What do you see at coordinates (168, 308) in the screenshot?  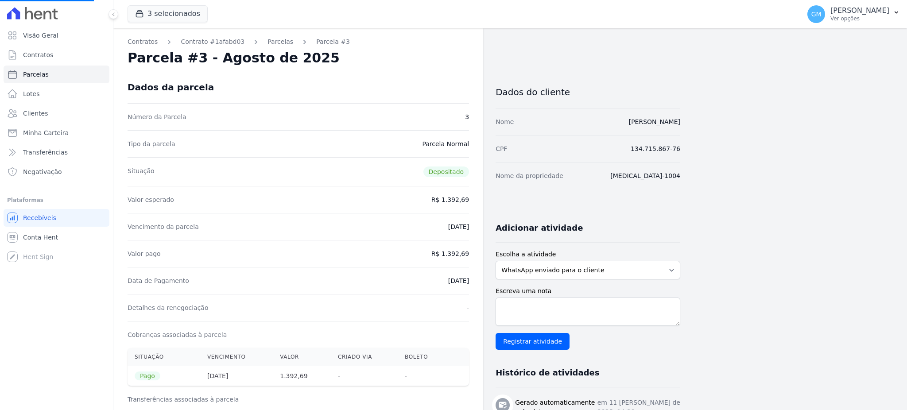 I see `dt: Detalhes da renegociação` at bounding box center [168, 308].